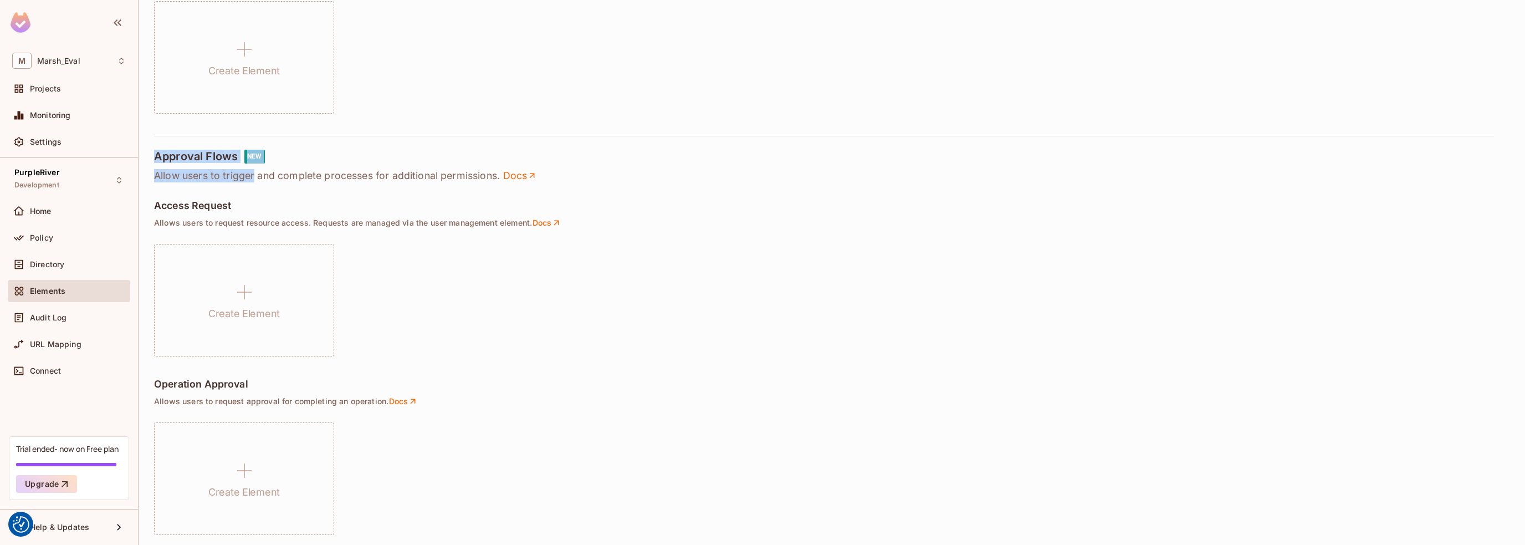 The image size is (1525, 545). I want to click on h5: Access Request, so click(192, 206).